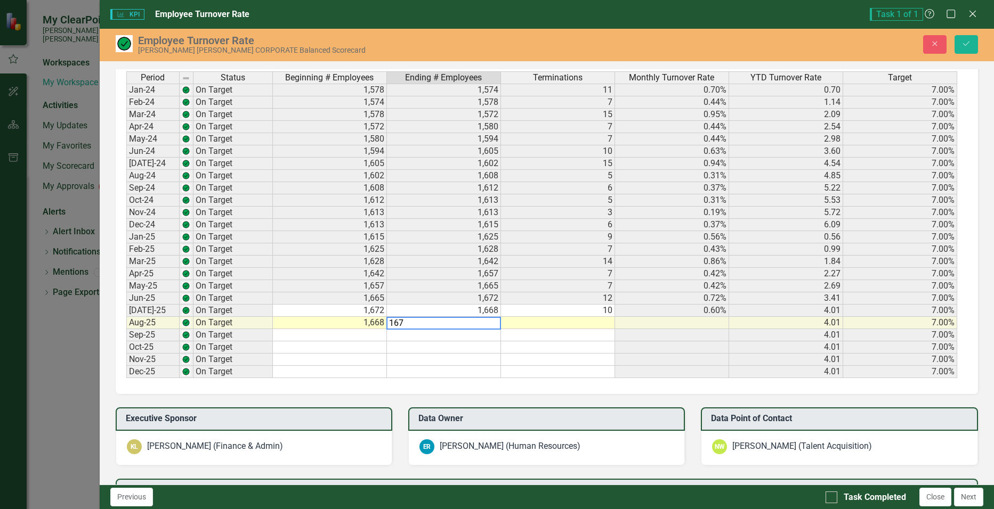 This screenshot has height=509, width=994. I want to click on td: 1,572, so click(330, 127).